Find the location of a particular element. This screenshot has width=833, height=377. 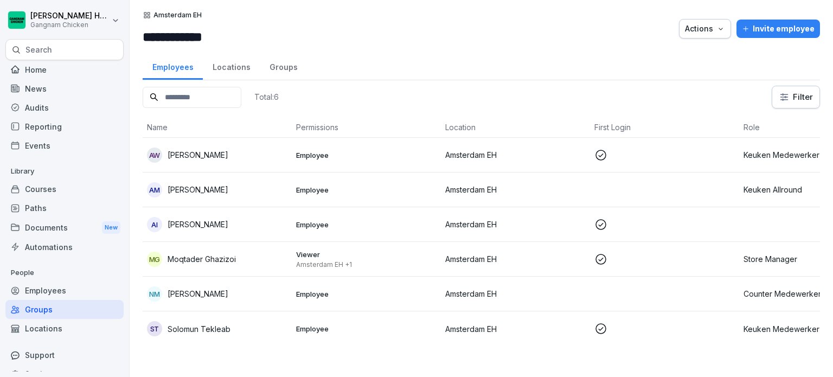

p: Viewer is located at coordinates (366, 254).